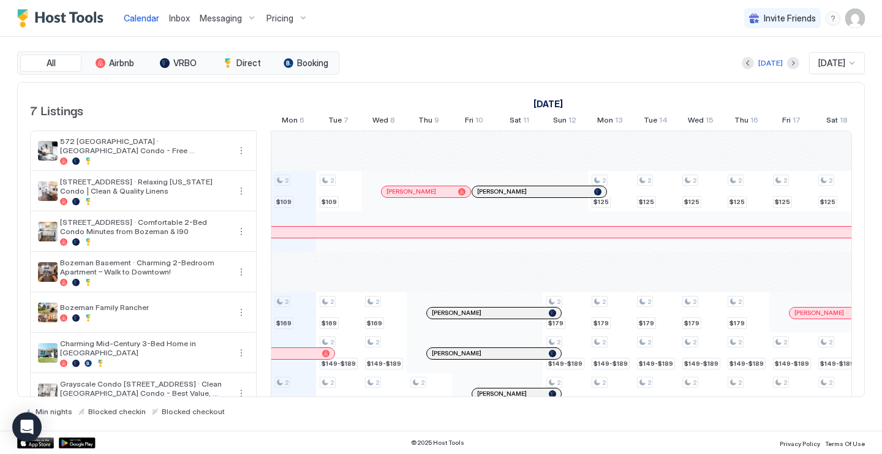 This screenshot has height=454, width=882. What do you see at coordinates (302, 121) in the screenshot?
I see `span: 6` at bounding box center [302, 121].